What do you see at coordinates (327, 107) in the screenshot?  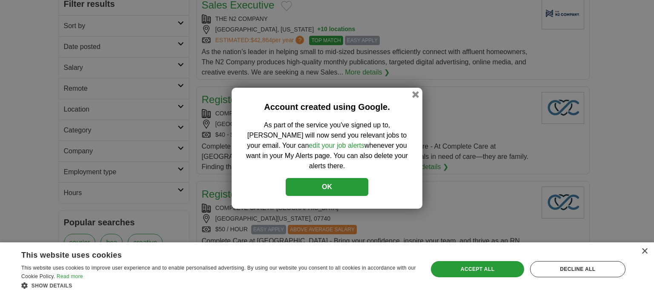 I see `h2: Account created using Google.` at bounding box center [327, 107].